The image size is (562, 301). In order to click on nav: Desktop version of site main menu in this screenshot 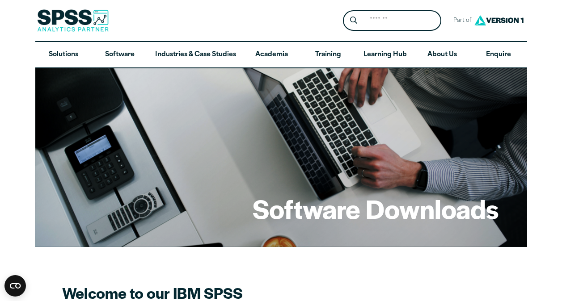, I will do `click(281, 55)`.